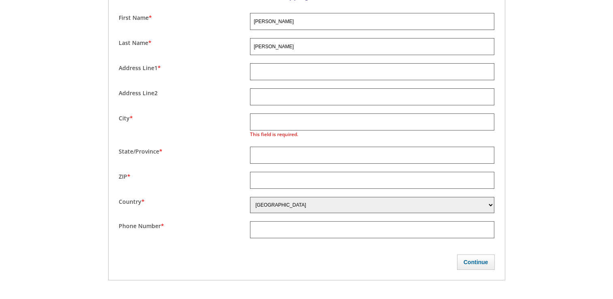  Describe the element at coordinates (142, 226) in the screenshot. I see `label: Phone Number` at that location.